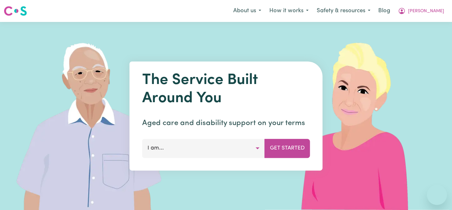  Describe the element at coordinates (247, 11) in the screenshot. I see `button: About us` at that location.